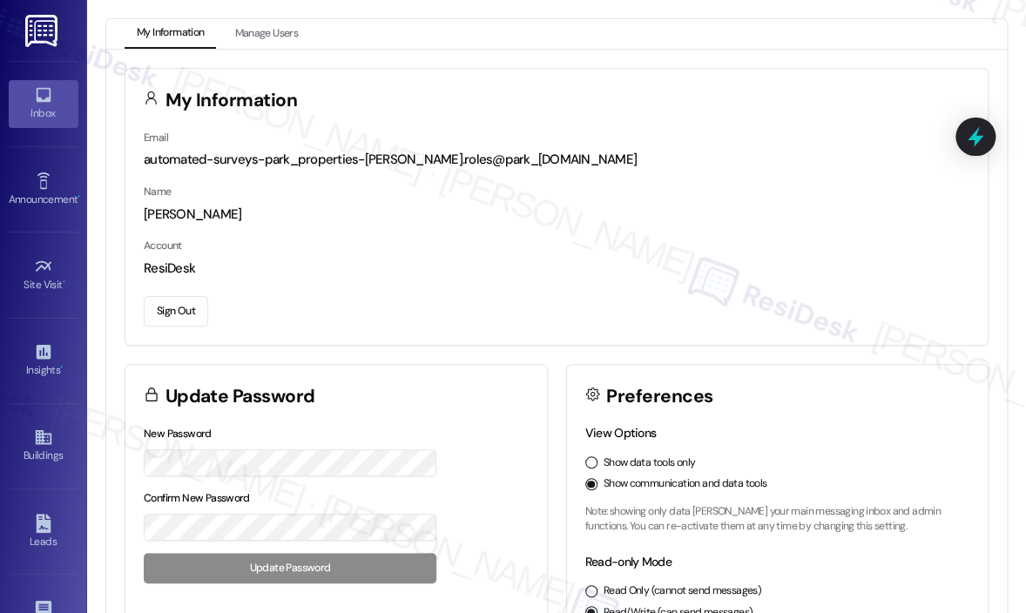 This screenshot has width=1026, height=613. Describe the element at coordinates (240, 396) in the screenshot. I see `h3: Update Password` at that location.